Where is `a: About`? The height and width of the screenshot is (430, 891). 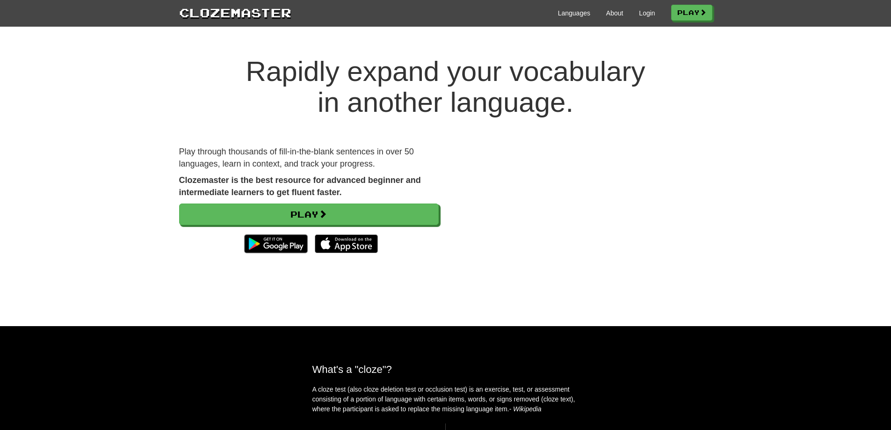 a: About is located at coordinates (615, 13).